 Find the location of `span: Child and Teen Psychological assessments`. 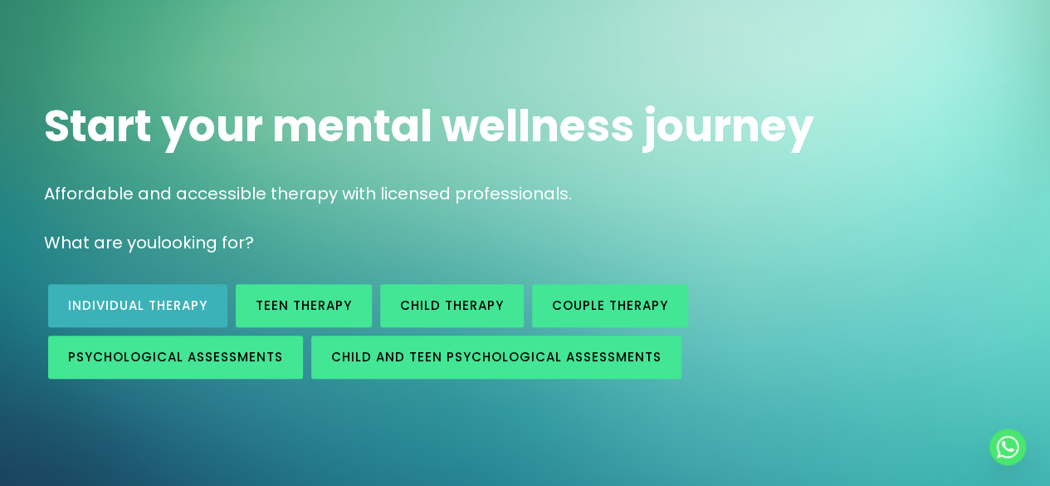

span: Child and Teen Psychological assessments is located at coordinates (496, 356).